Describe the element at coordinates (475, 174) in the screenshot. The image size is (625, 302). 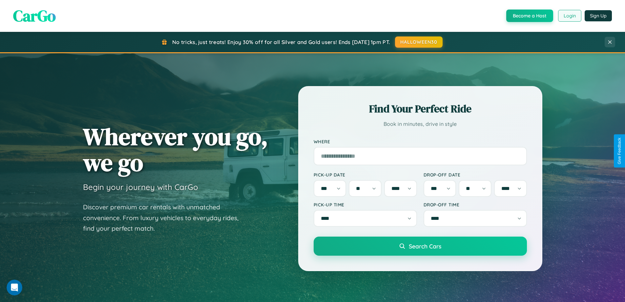
I see `label: Drop-off Date` at that location.